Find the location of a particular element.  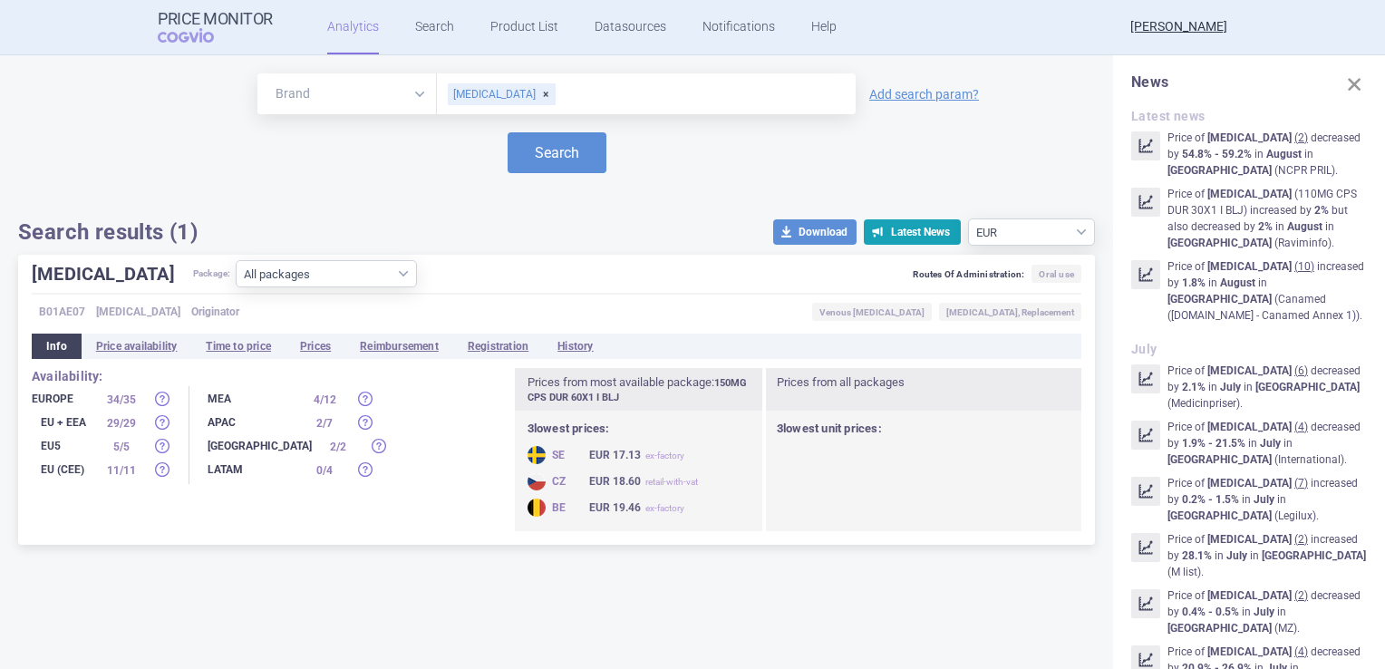

h2: July is located at coordinates (1249, 349).